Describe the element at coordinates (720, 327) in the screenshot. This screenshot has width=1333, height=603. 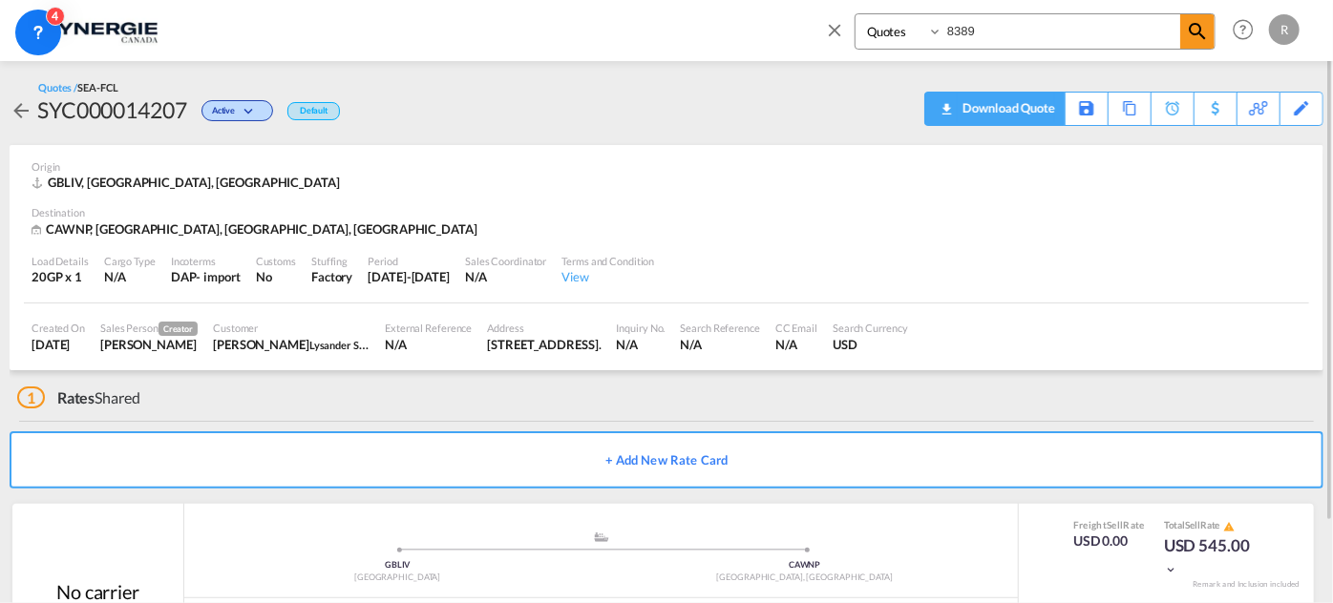
I see `div: Search Reference` at that location.